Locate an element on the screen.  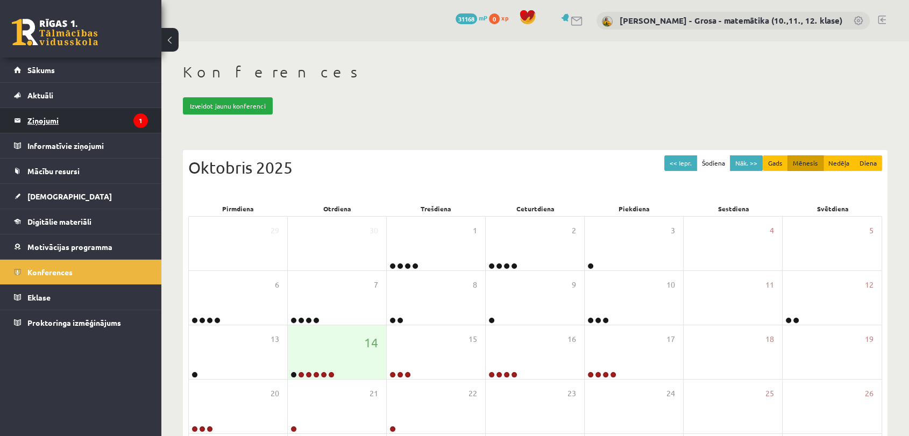
span: 18 is located at coordinates (770, 339).